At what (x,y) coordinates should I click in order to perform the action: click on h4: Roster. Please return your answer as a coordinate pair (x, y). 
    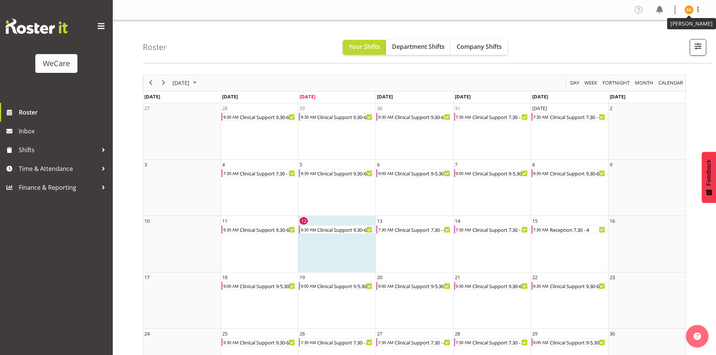
    Looking at the image, I should click on (155, 47).